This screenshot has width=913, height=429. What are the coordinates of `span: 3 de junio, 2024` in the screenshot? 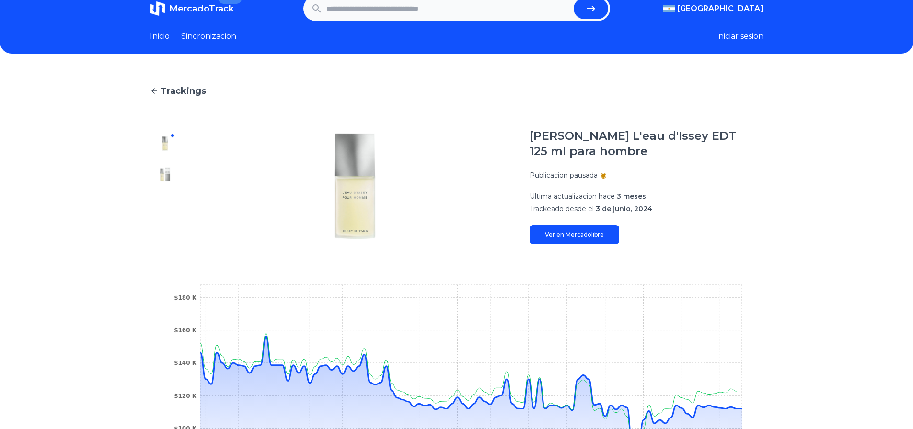 It's located at (624, 209).